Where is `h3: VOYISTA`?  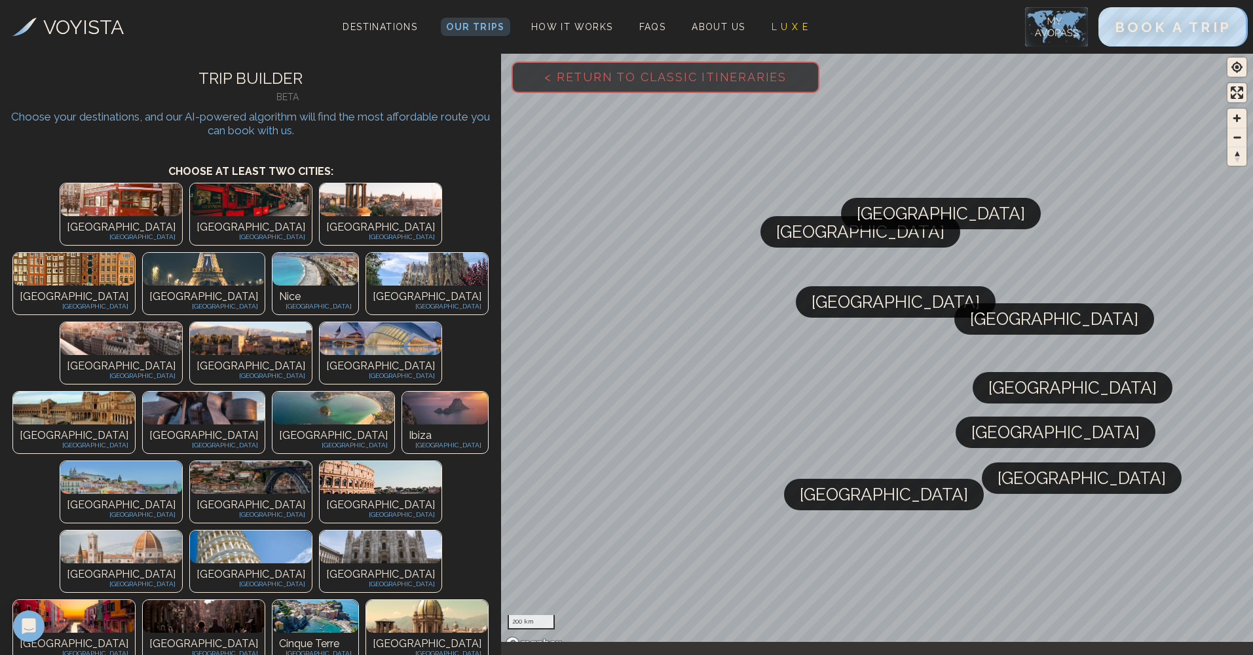
h3: VOYISTA is located at coordinates (83, 27).